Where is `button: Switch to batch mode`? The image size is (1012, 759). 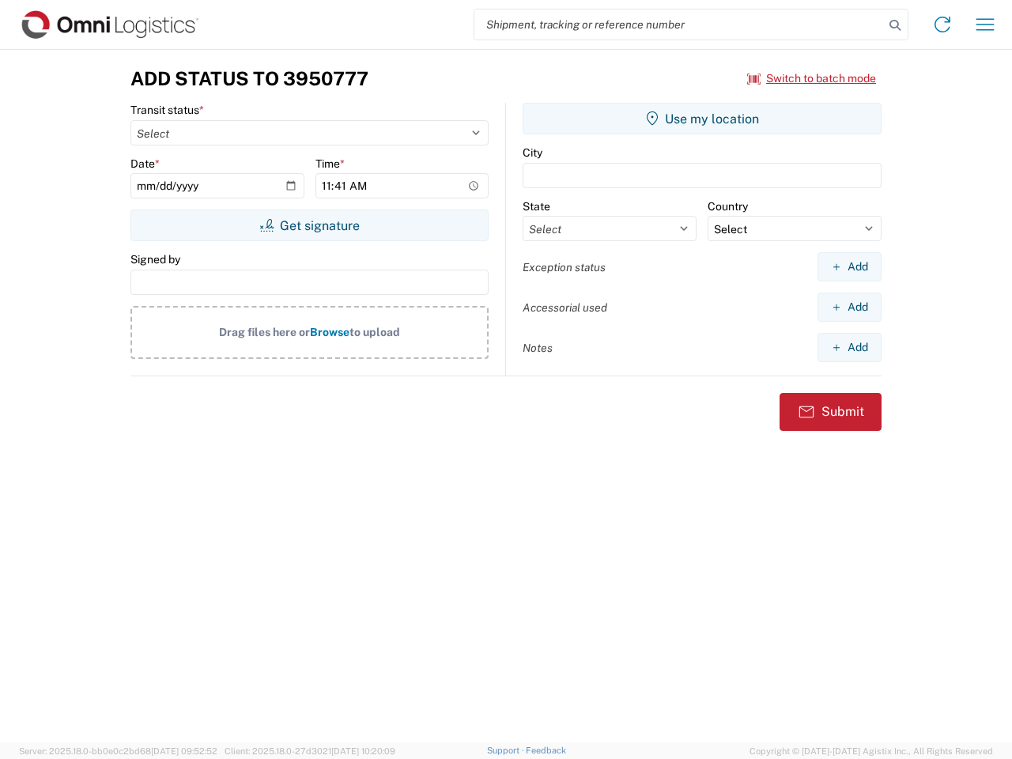
button: Switch to batch mode is located at coordinates (811, 78).